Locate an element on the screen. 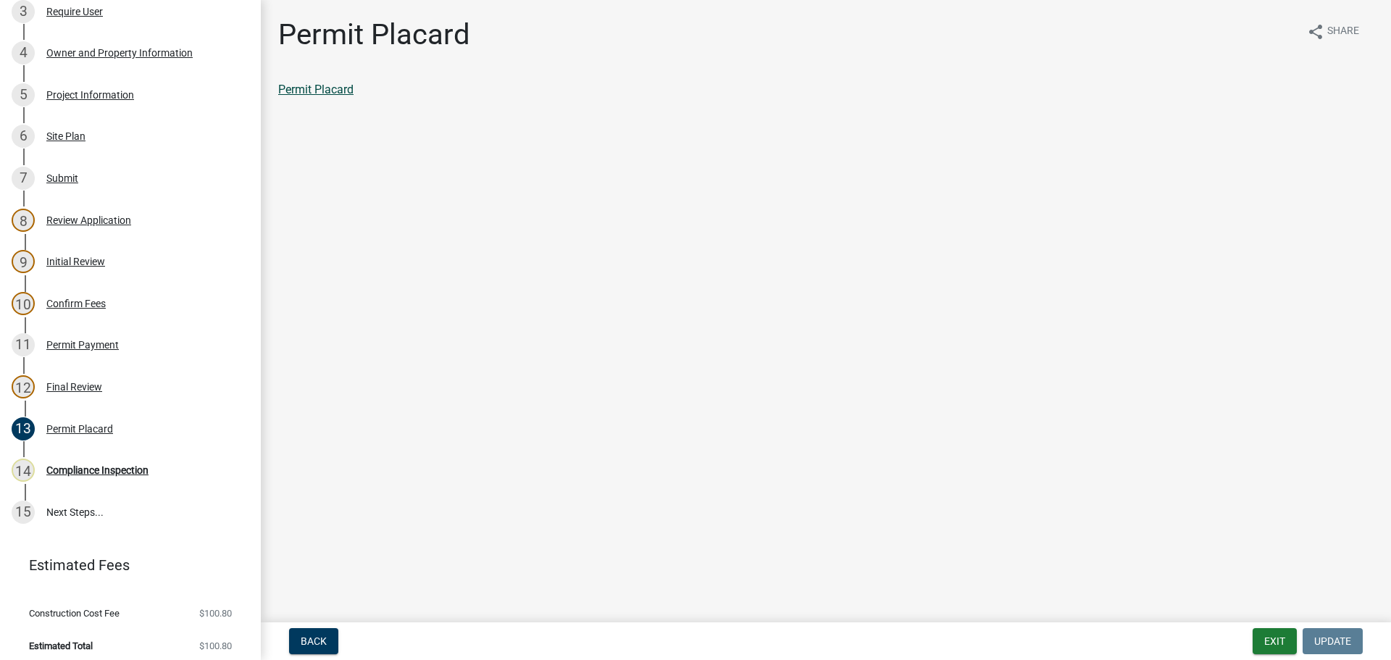 The height and width of the screenshot is (660, 1391). div: 8 is located at coordinates (23, 220).